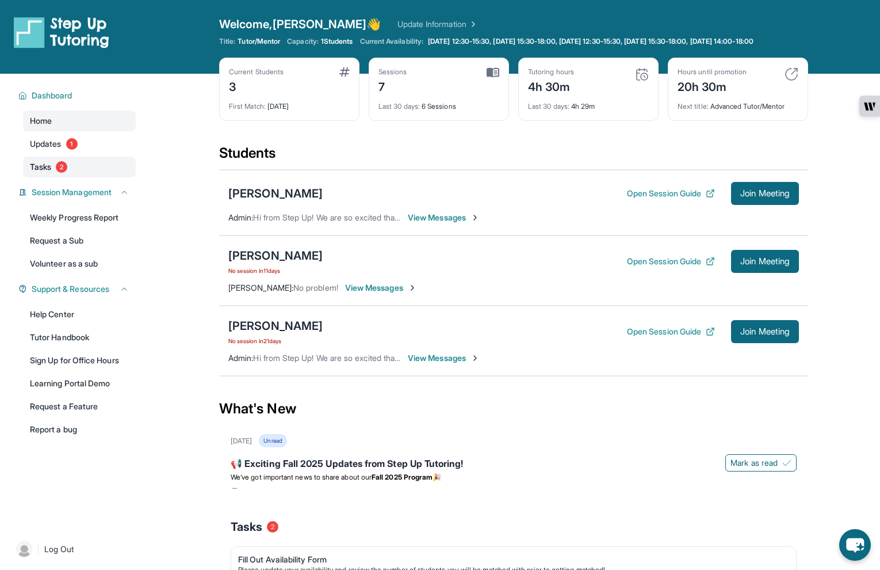 The height and width of the screenshot is (570, 880). Describe the element at coordinates (247, 106) in the screenshot. I see `span: First Match :` at that location.